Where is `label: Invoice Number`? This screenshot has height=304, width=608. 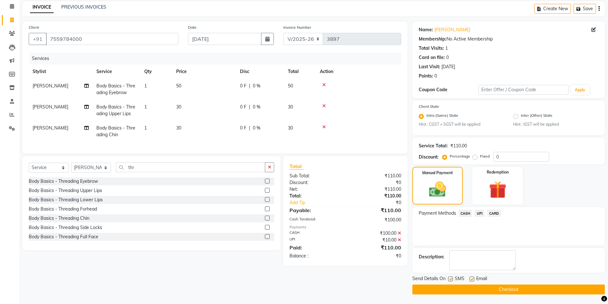
label: Invoice Number is located at coordinates (297, 27).